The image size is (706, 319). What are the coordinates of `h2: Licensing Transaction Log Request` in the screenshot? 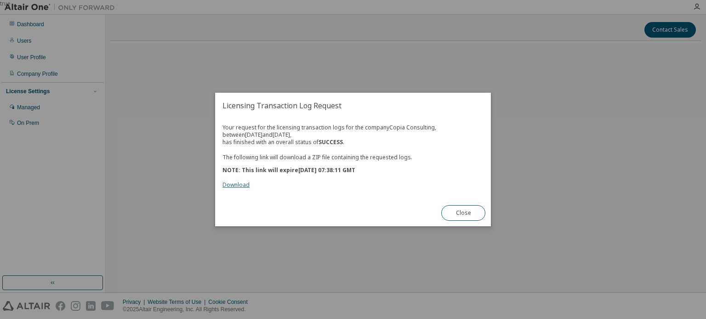 It's located at (353, 106).